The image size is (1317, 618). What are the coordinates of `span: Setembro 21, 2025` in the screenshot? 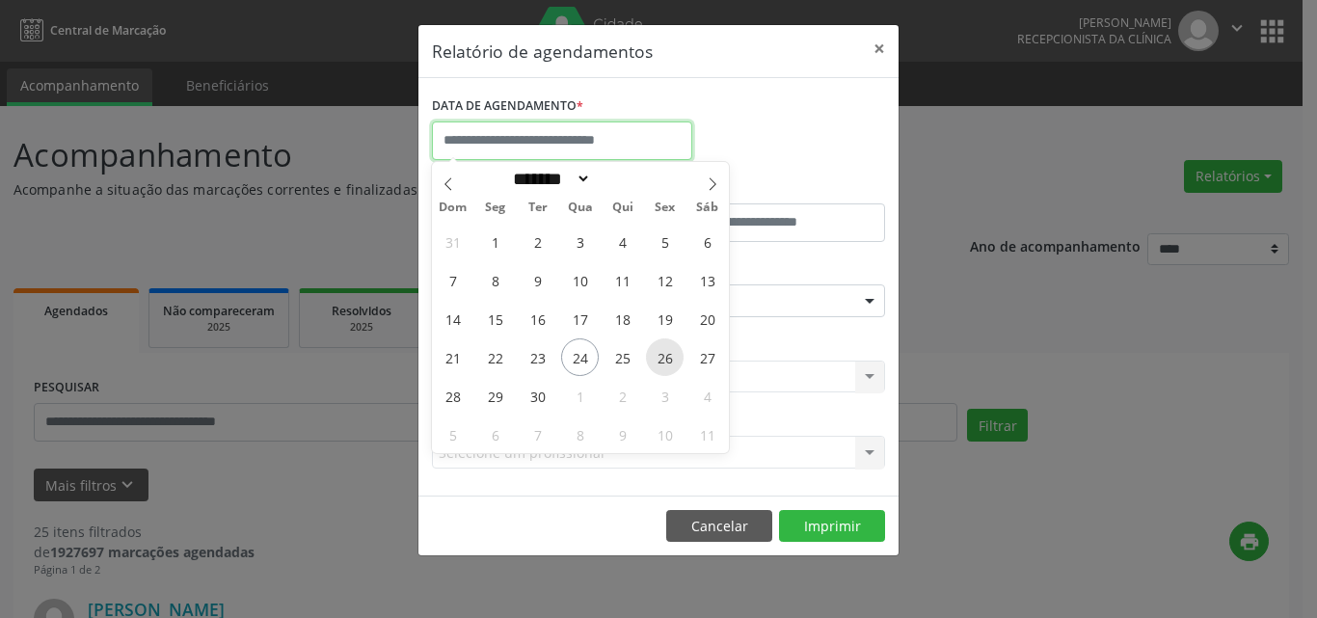 It's located at (452, 357).